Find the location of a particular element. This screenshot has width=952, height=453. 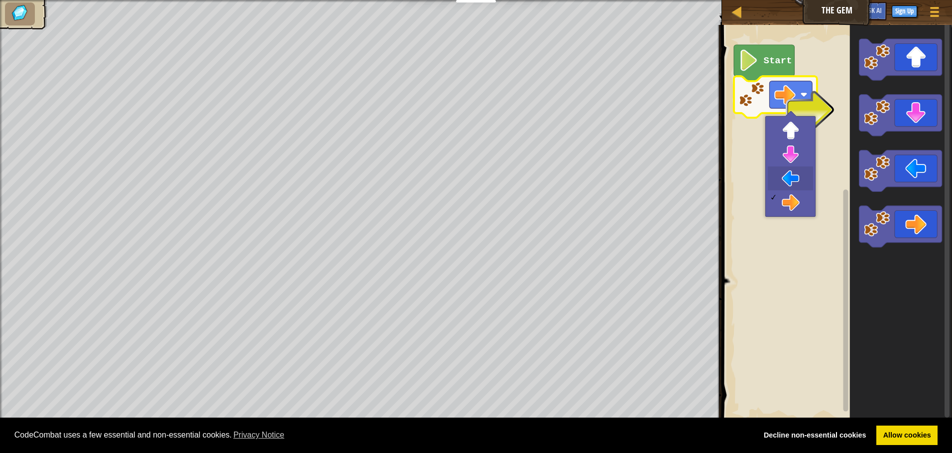

a: deny cookies is located at coordinates (815, 435).